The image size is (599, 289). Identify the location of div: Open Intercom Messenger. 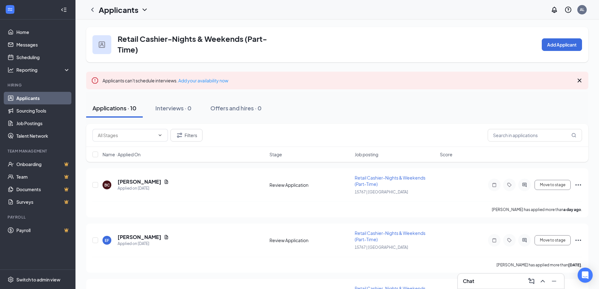
(586, 275).